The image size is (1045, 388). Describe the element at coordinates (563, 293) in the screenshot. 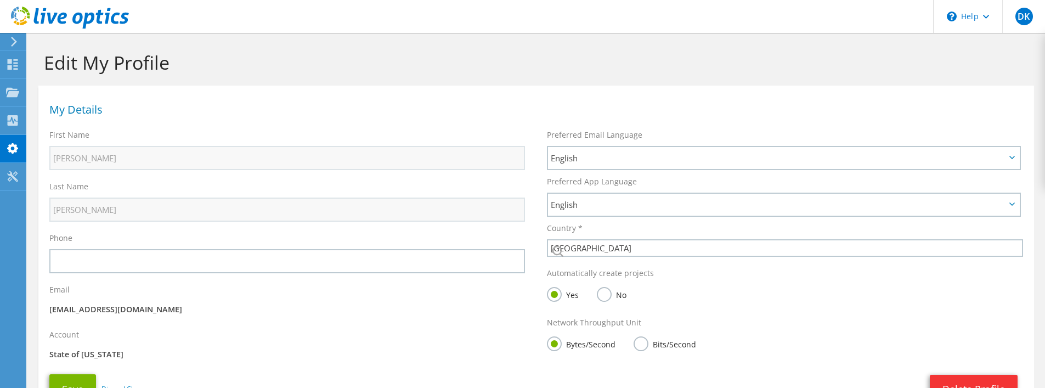

I see `label: Yes` at that location.